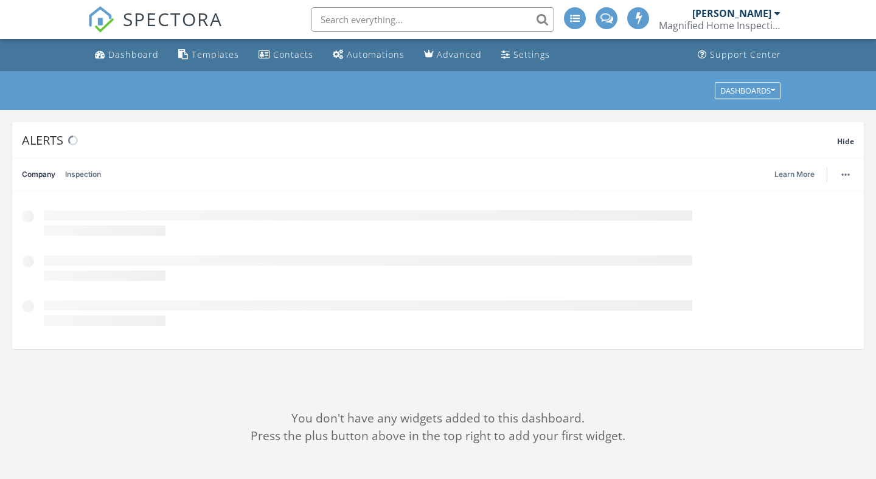 Image resolution: width=876 pixels, height=479 pixels. What do you see at coordinates (748, 91) in the screenshot?
I see `div: Dashboards` at bounding box center [748, 91].